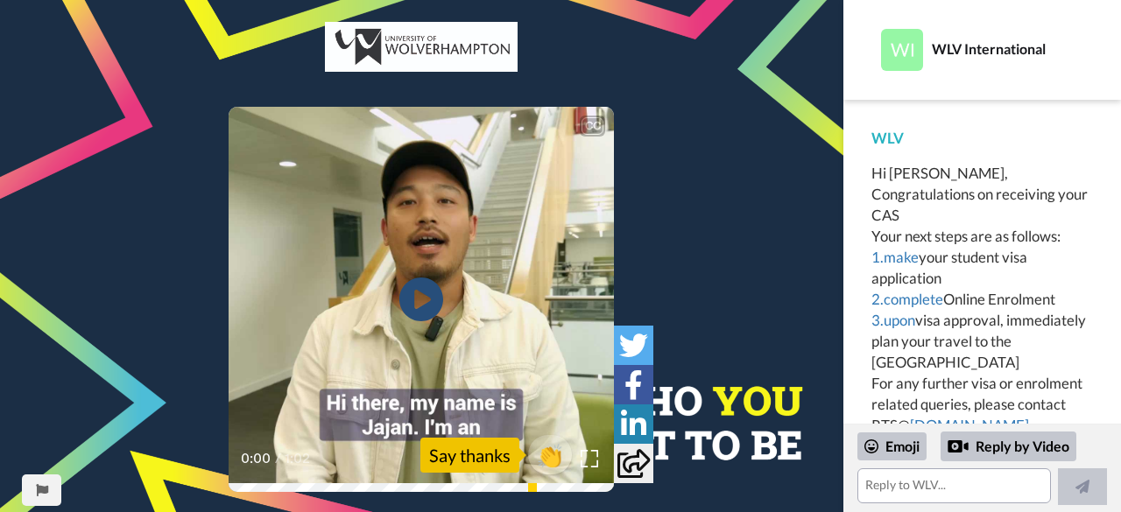 Image resolution: width=1121 pixels, height=512 pixels. Describe the element at coordinates (893, 320) in the screenshot. I see `a: 3.upon` at that location.